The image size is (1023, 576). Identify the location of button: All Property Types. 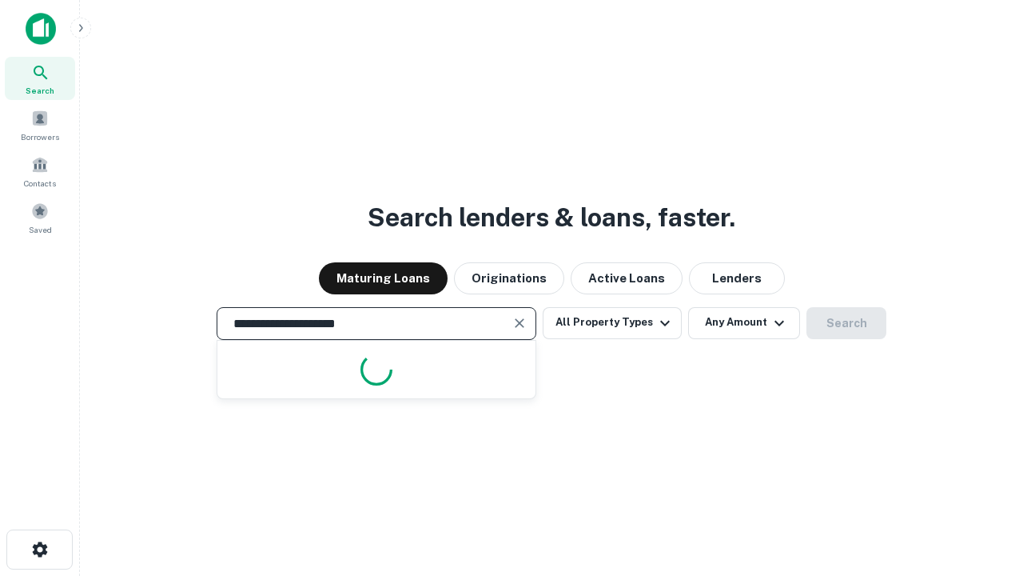
(612, 323).